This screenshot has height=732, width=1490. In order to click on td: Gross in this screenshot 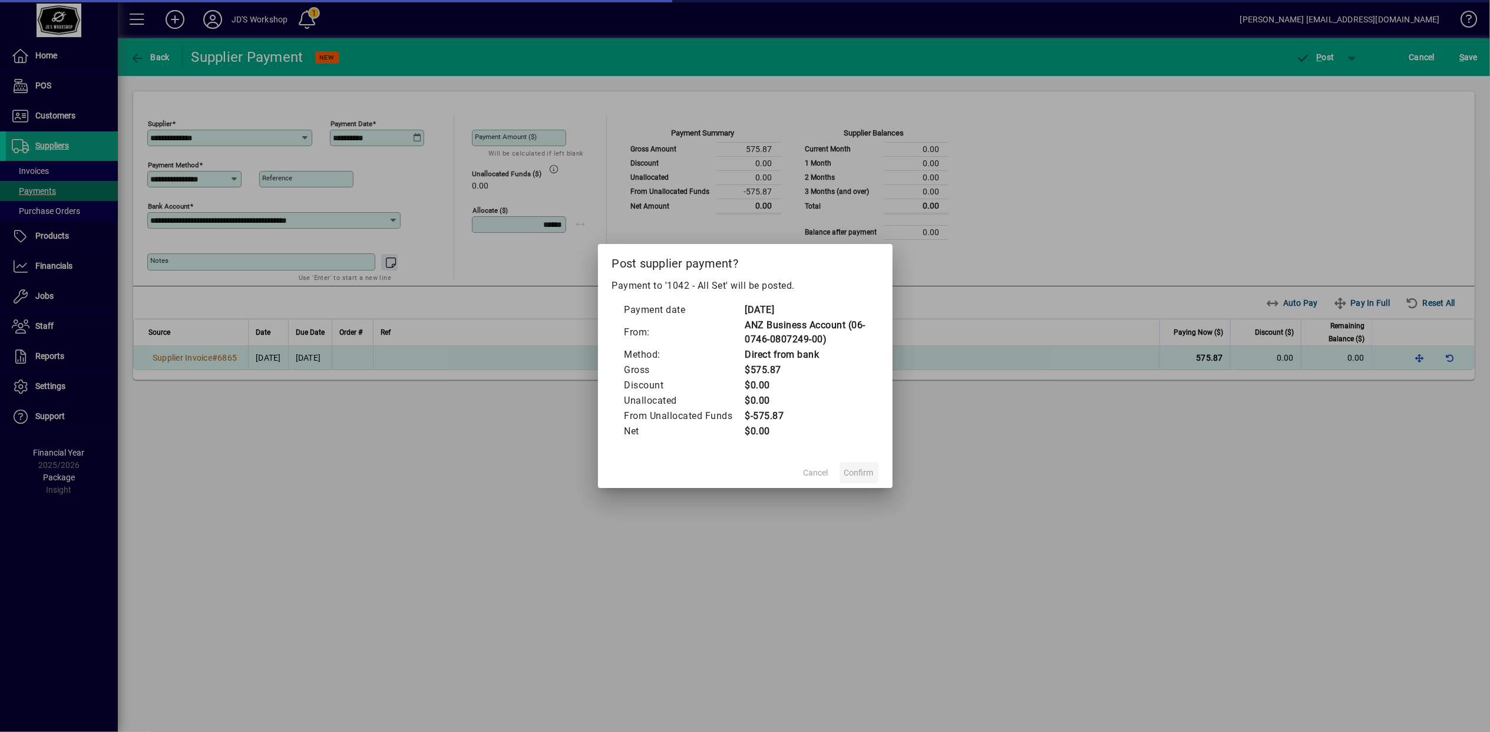, I will do `click(684, 370)`.